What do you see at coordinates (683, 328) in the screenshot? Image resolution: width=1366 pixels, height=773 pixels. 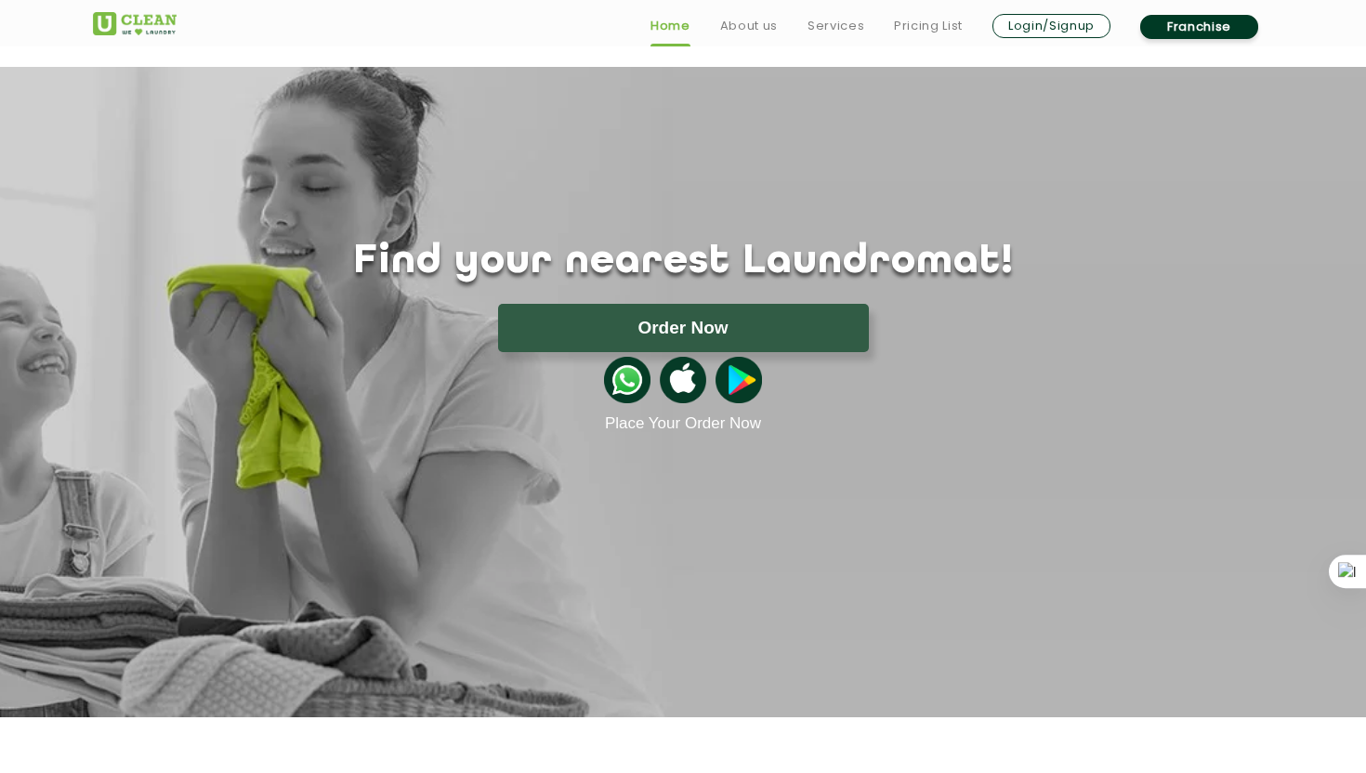 I see `button: Order Now` at bounding box center [683, 328].